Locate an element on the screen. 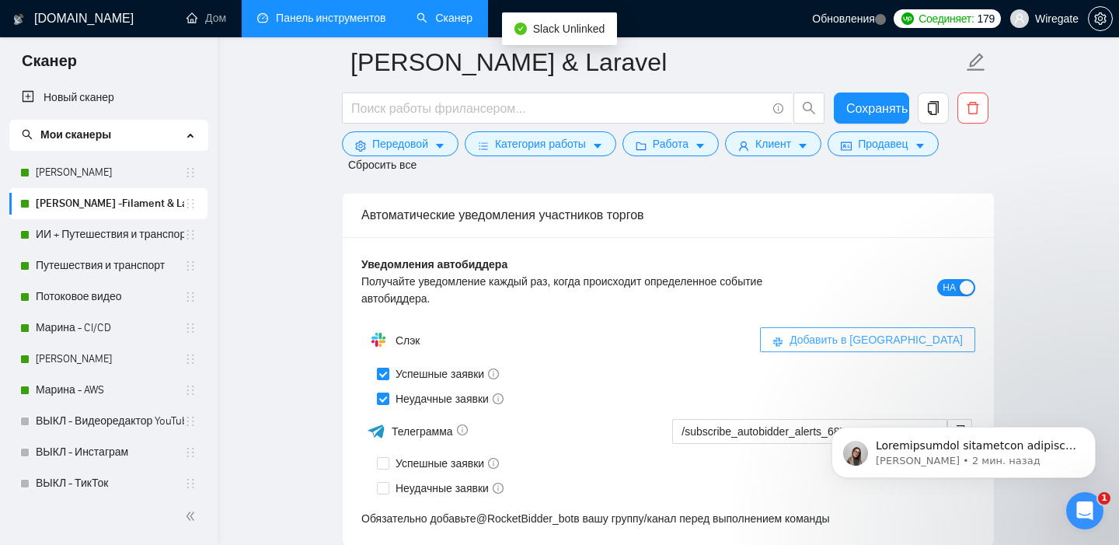  font: Loremipsumdol sitametcon adipisc EliTsedd — eiusmo temporincid utlab etdolore! 💬 Magnaa enimad mi... is located at coordinates (168, 275).